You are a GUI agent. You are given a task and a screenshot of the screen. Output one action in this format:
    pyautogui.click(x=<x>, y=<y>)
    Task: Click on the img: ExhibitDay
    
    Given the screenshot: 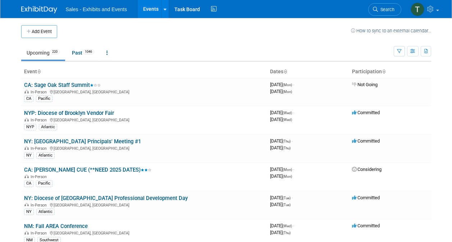 What is the action you would take?
    pyautogui.click(x=39, y=10)
    